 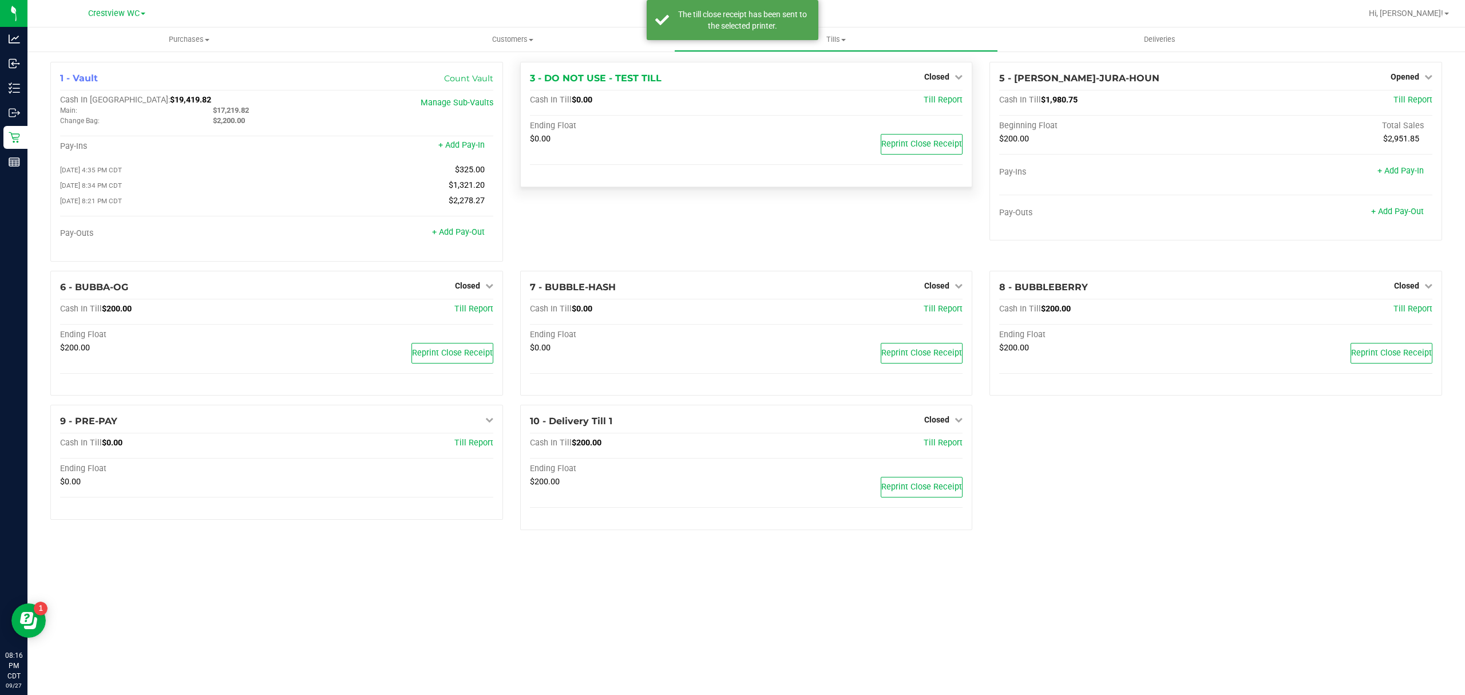 I want to click on div: Pay-Ins, so click(x=168, y=147).